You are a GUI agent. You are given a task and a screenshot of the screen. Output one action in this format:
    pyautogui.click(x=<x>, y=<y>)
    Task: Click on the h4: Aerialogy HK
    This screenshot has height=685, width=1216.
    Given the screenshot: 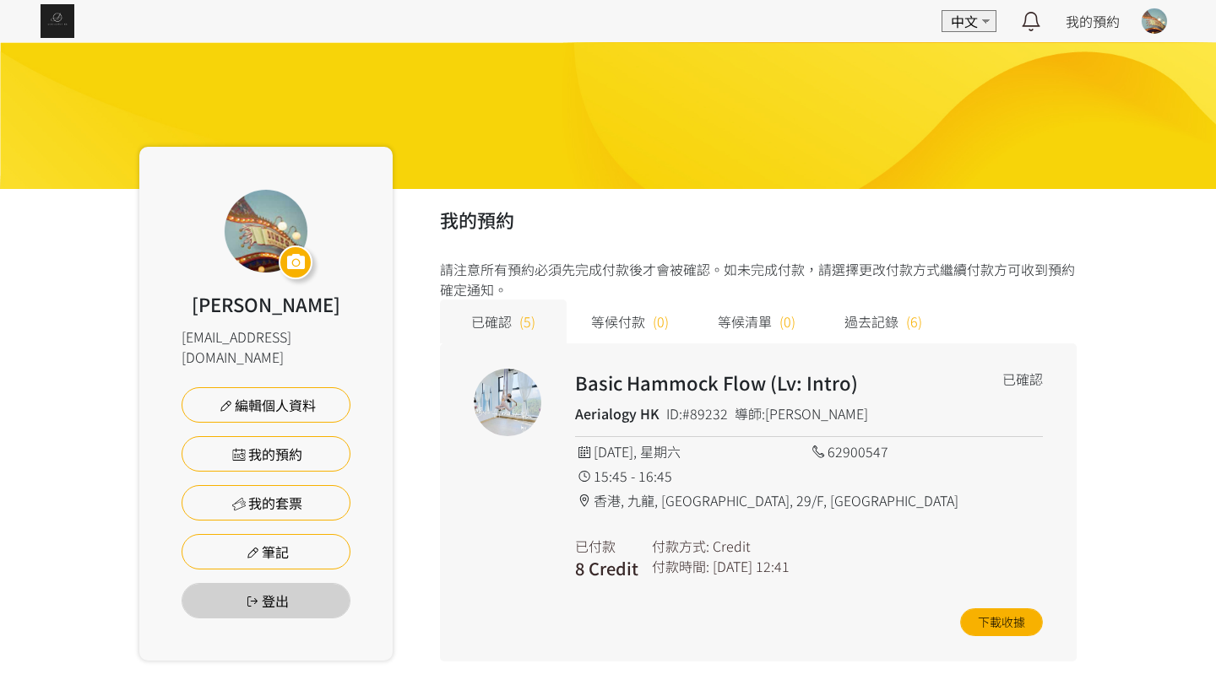 What is the action you would take?
    pyautogui.click(x=617, y=414)
    